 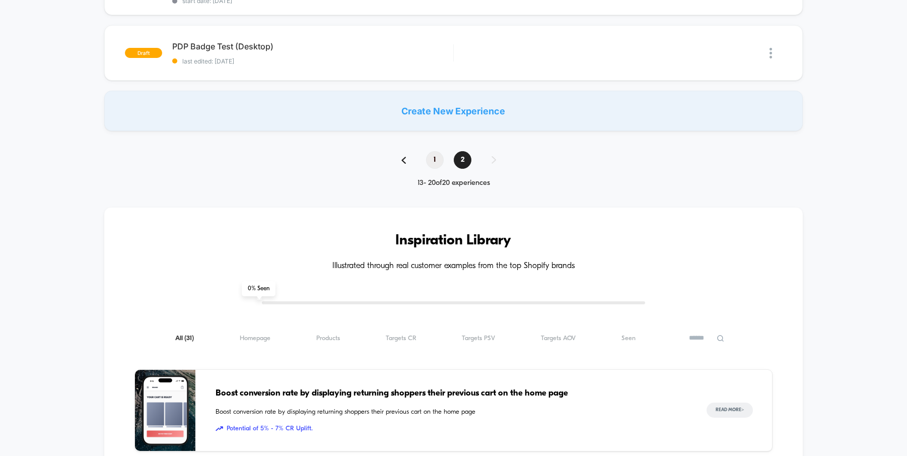 What do you see at coordinates (453, 266) in the screenshot?
I see `h4: Illustrated through real customer examples from the top Shopify brands` at bounding box center [453, 266].